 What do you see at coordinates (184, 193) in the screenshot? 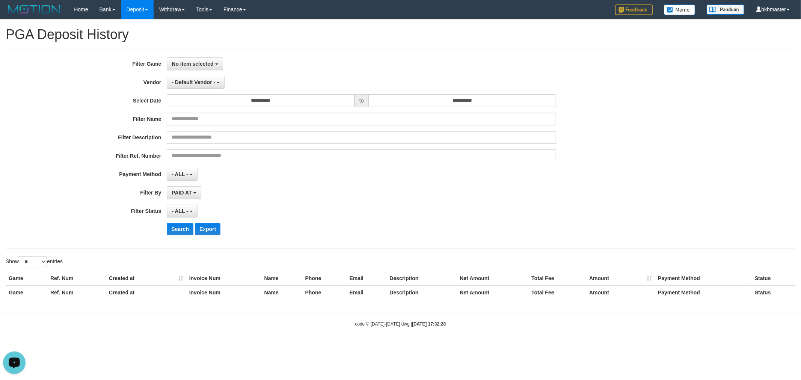
I see `button: PAID AT` at bounding box center [184, 193].